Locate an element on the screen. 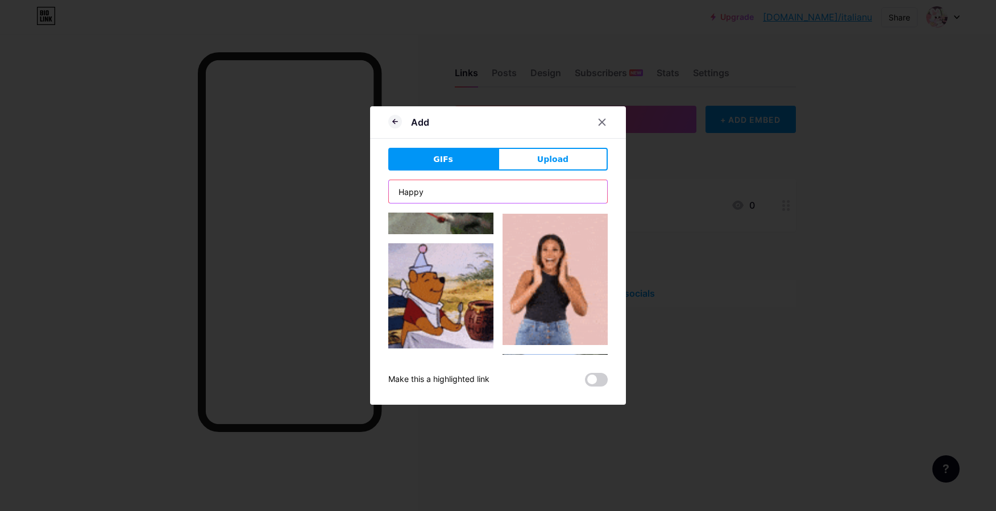  button: Upload is located at coordinates (553, 159).